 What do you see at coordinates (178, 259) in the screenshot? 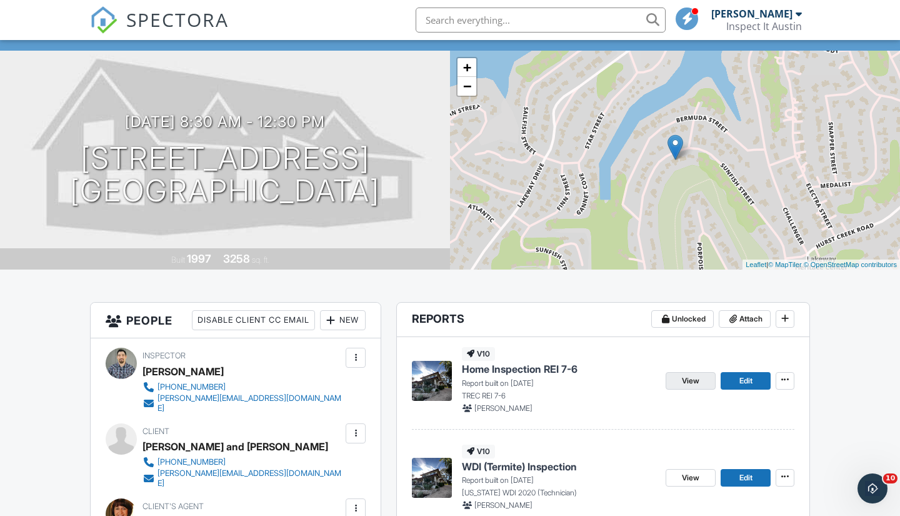
I see `span: Built` at bounding box center [178, 259].